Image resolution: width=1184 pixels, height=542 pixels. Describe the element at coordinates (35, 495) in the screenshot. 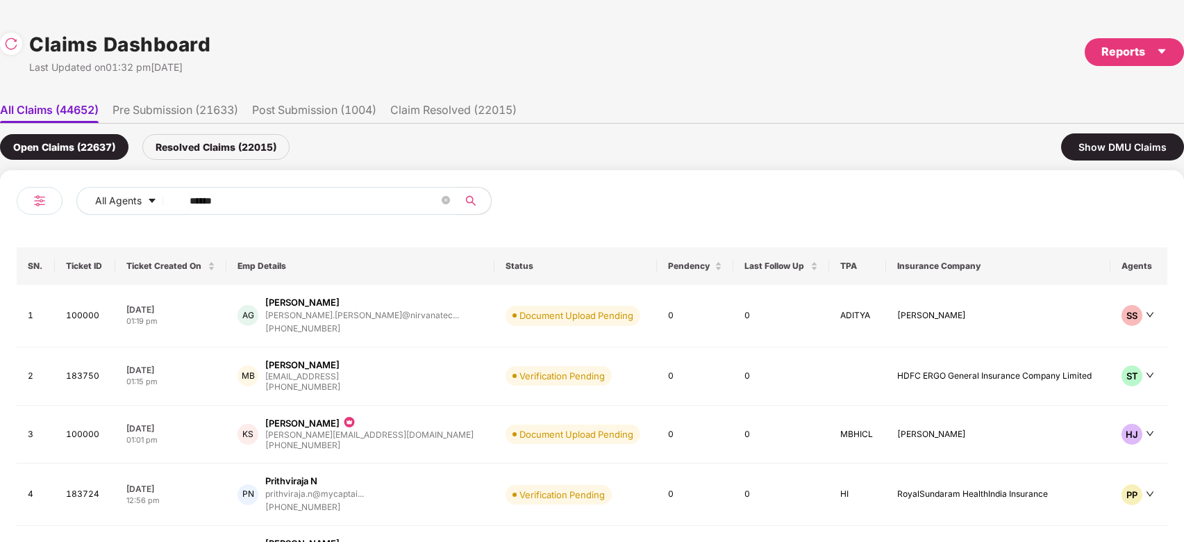

I see `td: 4` at that location.